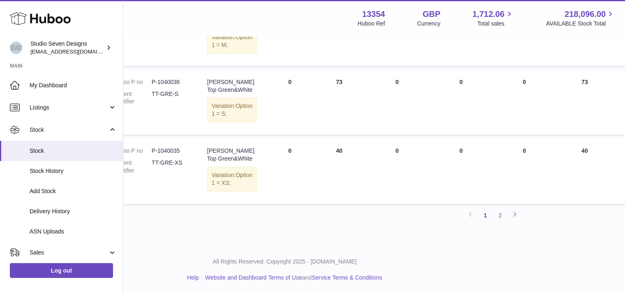  Describe the element at coordinates (431, 14) in the screenshot. I see `strong: GBP` at that location.